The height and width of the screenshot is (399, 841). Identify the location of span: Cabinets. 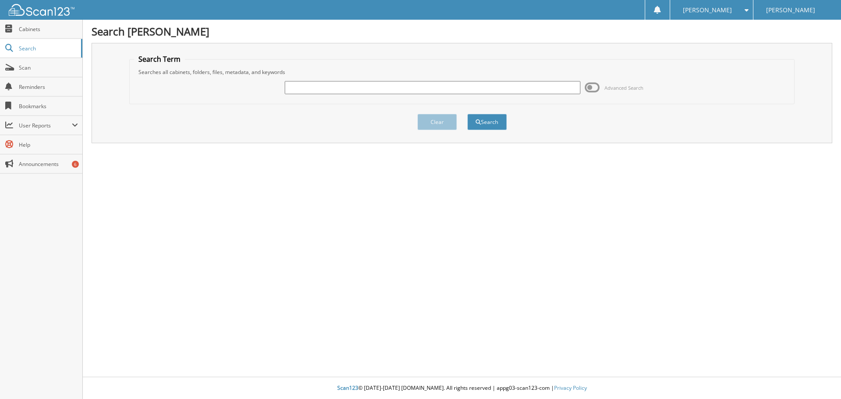
(48, 29).